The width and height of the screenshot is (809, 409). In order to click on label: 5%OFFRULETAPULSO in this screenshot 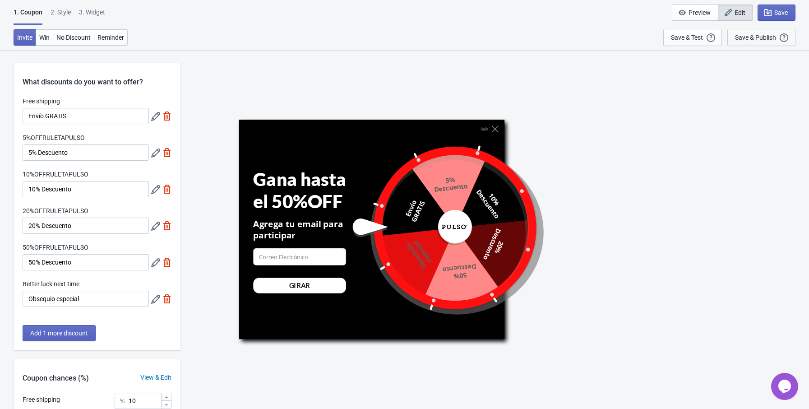, I will do `click(54, 138)`.